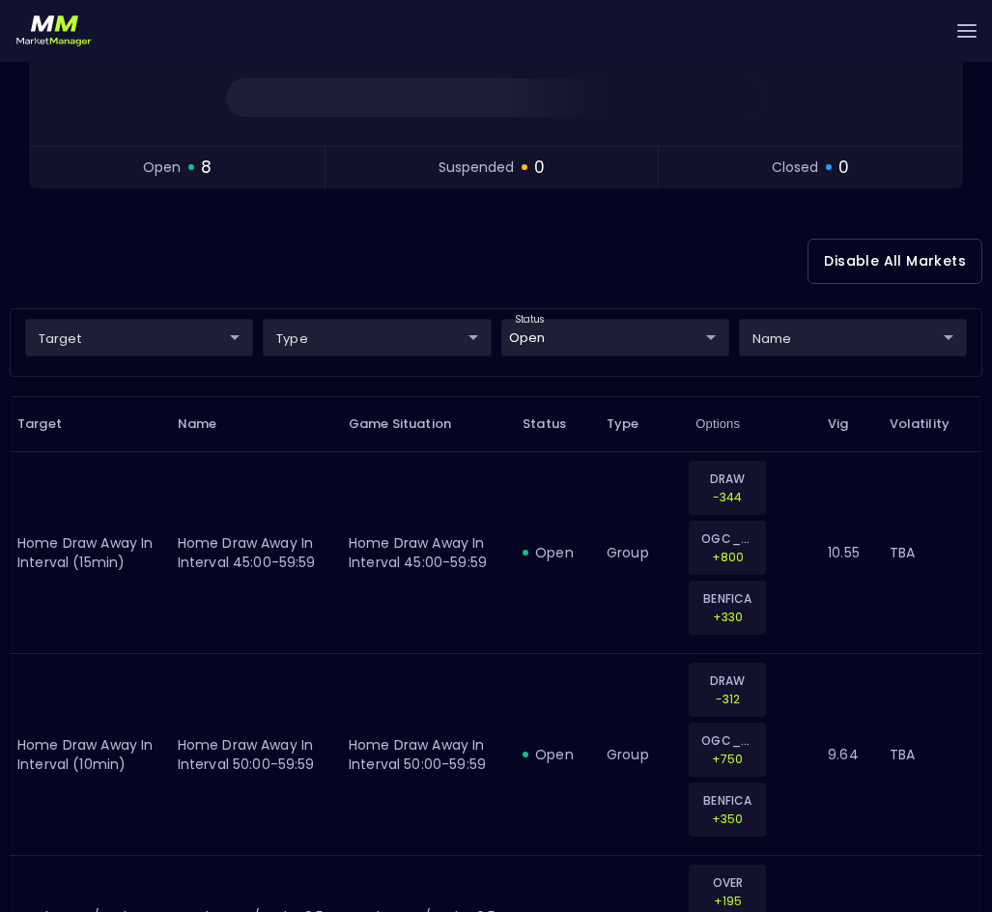  Describe the element at coordinates (412, 424) in the screenshot. I see `span: Game Situation` at that location.